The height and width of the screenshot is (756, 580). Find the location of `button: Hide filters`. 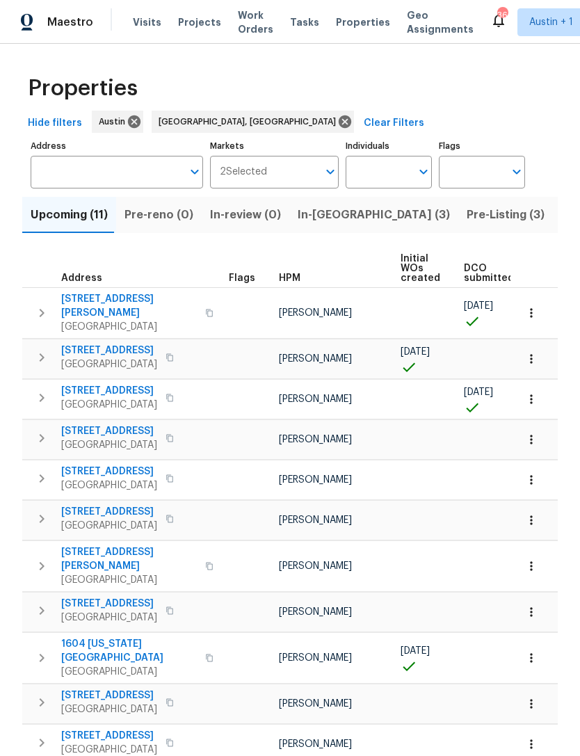

button: Hide filters is located at coordinates (55, 123).